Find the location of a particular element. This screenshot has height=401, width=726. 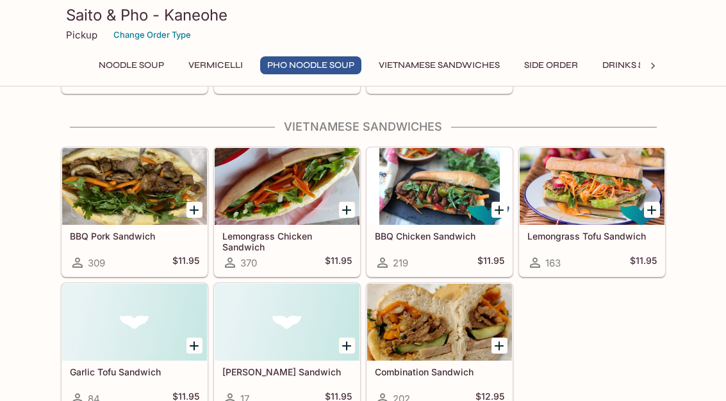

button: Add Lemongrass Chicken Sandwich is located at coordinates (346, 209).